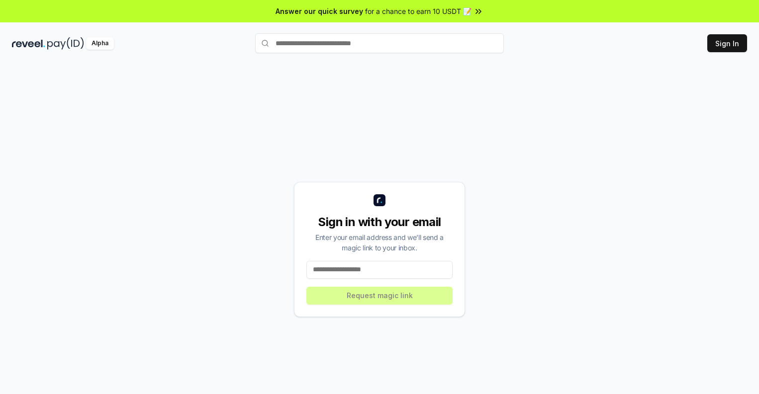 This screenshot has width=759, height=394. What do you see at coordinates (379, 243) in the screenshot?
I see `div: Enter your email address and we’ll send a magic link to your inbox.` at bounding box center [379, 243].